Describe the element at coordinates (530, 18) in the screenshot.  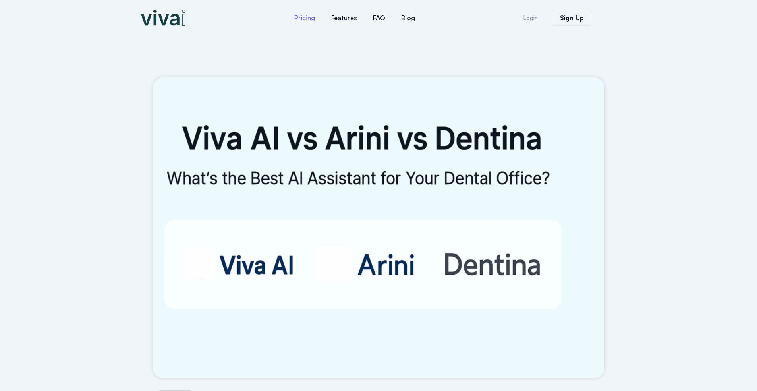
I see `span: Login` at that location.